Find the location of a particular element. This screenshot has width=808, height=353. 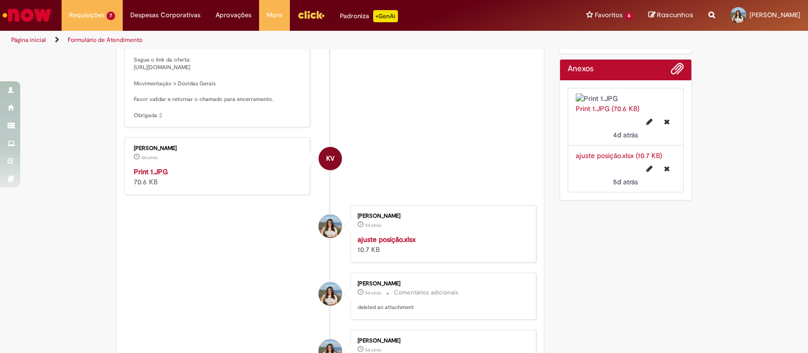

span: Despesas Corporativas is located at coordinates (165, 15).